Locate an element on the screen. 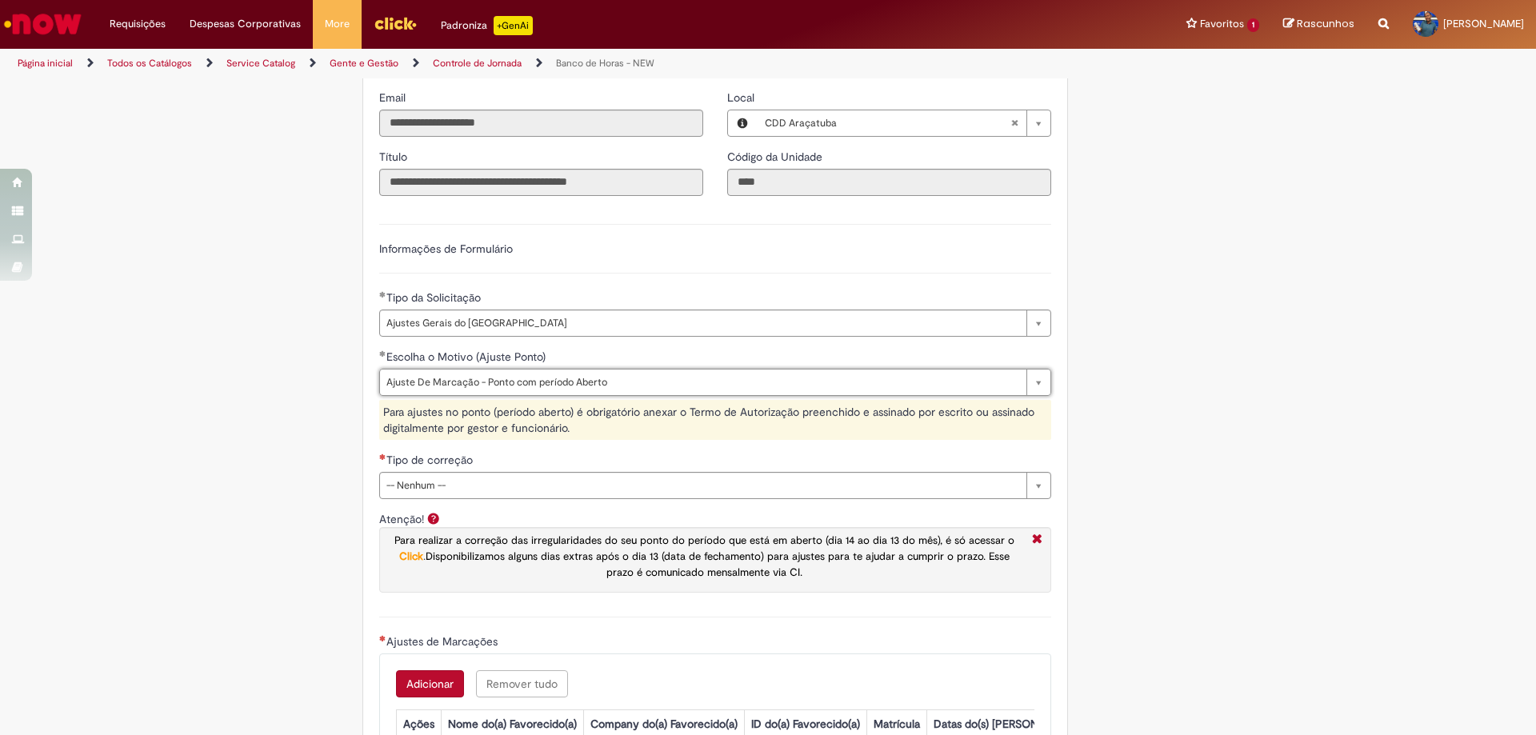  a: Service Catalog is located at coordinates (261, 63).